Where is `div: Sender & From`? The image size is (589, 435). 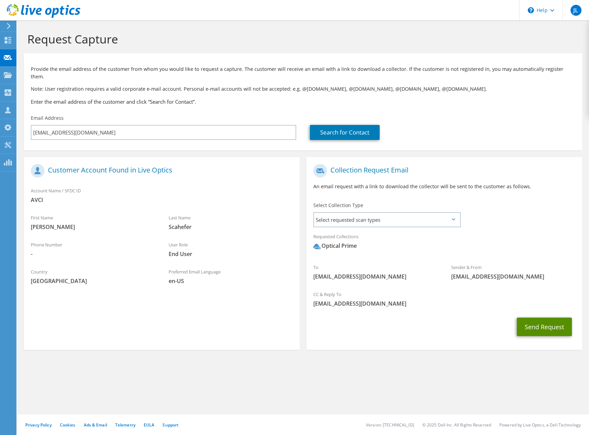
div: Sender & From is located at coordinates (513, 272).